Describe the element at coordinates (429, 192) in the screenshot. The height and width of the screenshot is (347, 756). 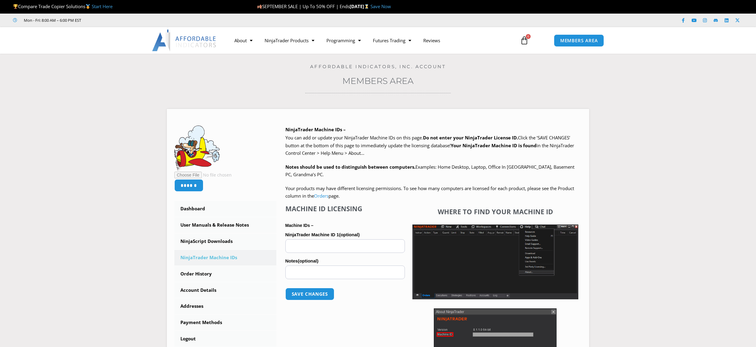
I see `span: Your products may have different licensing permissions. To see how many computers are licensed fo...` at that location.